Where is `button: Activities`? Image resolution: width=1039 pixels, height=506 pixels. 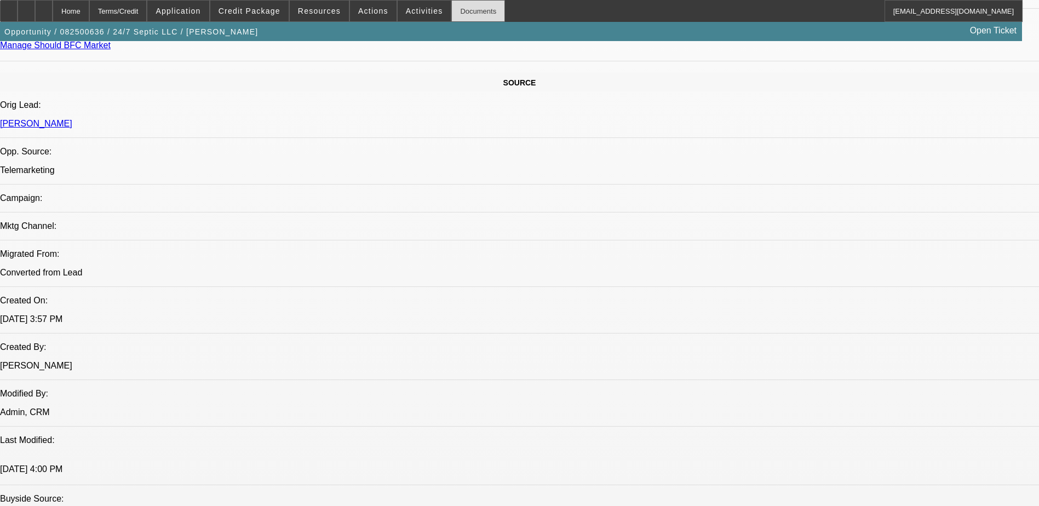
button: Activities is located at coordinates (425, 11).